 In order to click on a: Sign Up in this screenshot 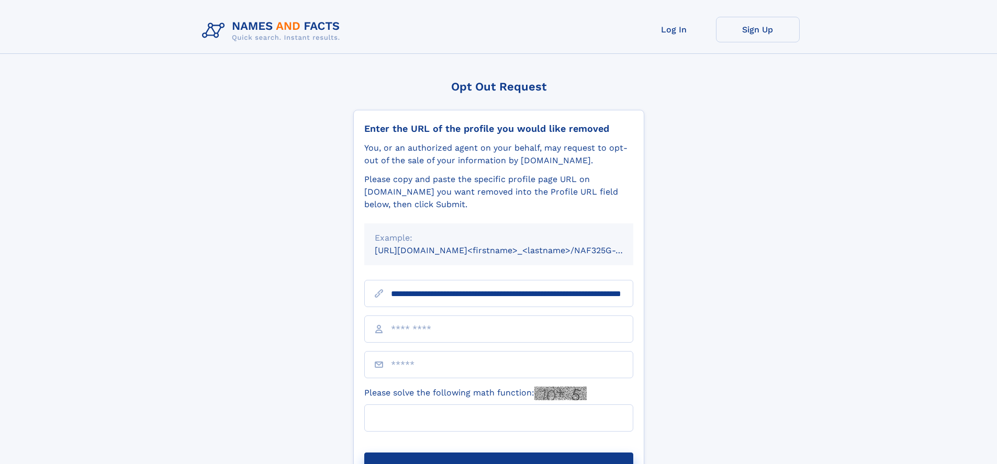, I will do `click(758, 29)`.